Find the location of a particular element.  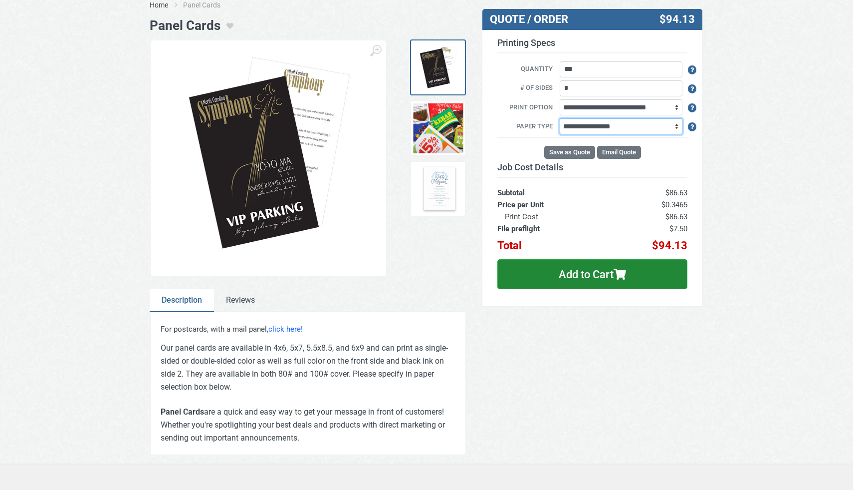

img: Invite is located at coordinates (439, 189).